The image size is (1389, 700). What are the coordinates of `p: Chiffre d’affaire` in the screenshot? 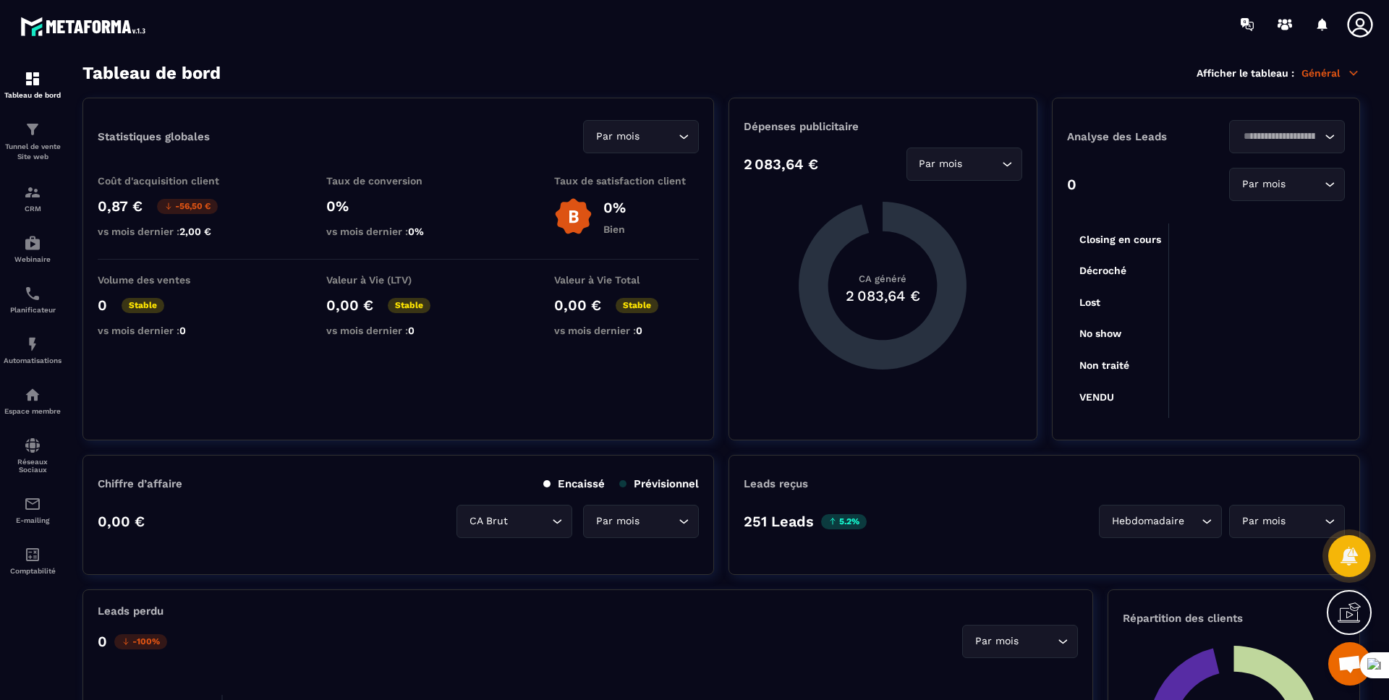 It's located at (140, 484).